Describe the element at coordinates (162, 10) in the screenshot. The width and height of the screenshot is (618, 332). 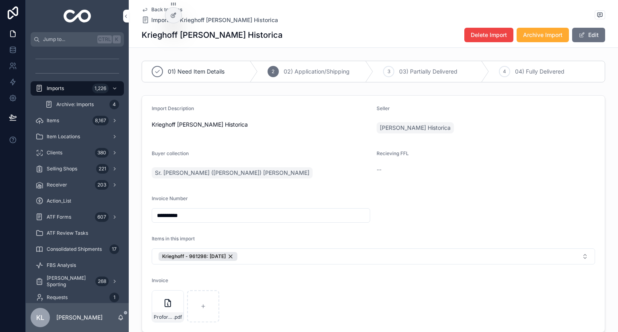
I see `a: Back to Items` at that location.